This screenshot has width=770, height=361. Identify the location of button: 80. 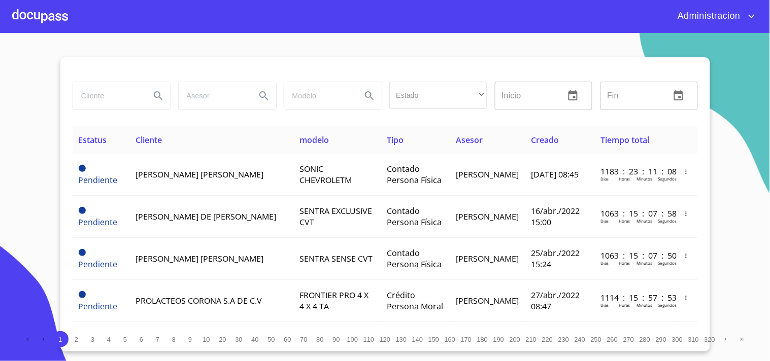
(320, 340).